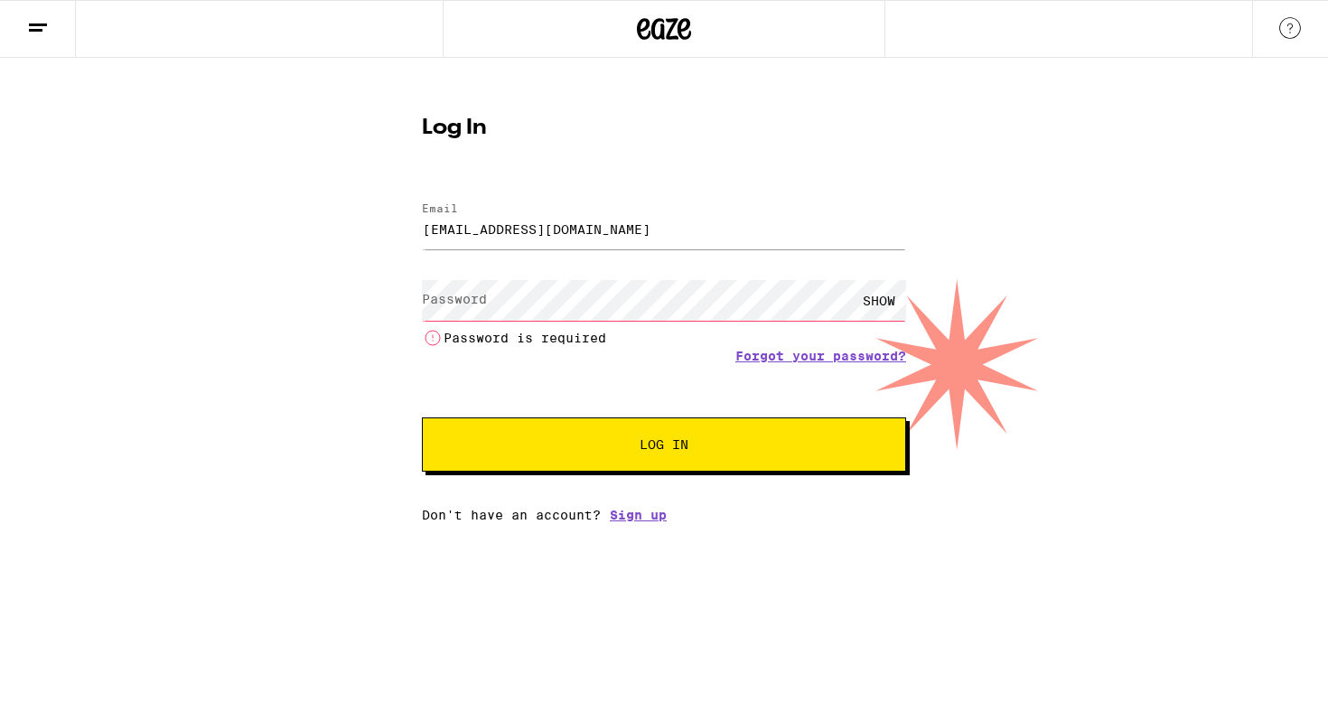 Image resolution: width=1328 pixels, height=721 pixels. I want to click on input: Email, so click(664, 229).